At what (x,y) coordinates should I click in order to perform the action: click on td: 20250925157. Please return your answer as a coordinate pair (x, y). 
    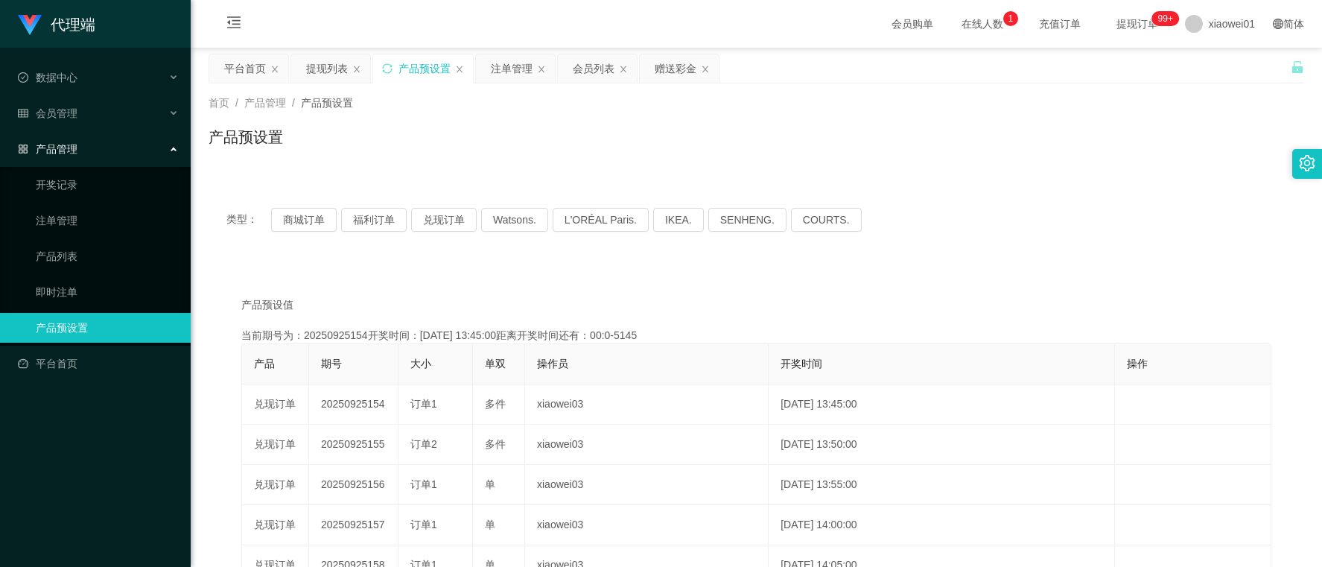
    Looking at the image, I should click on (354, 525).